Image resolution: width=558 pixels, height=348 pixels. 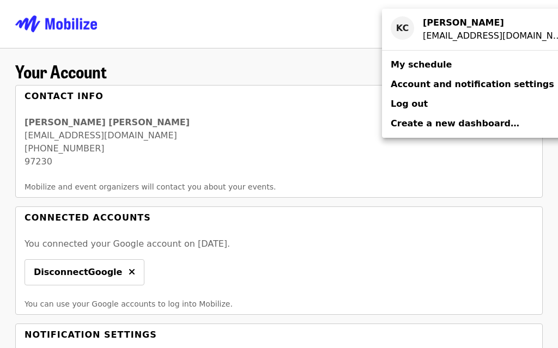 I want to click on span: Log out, so click(x=409, y=103).